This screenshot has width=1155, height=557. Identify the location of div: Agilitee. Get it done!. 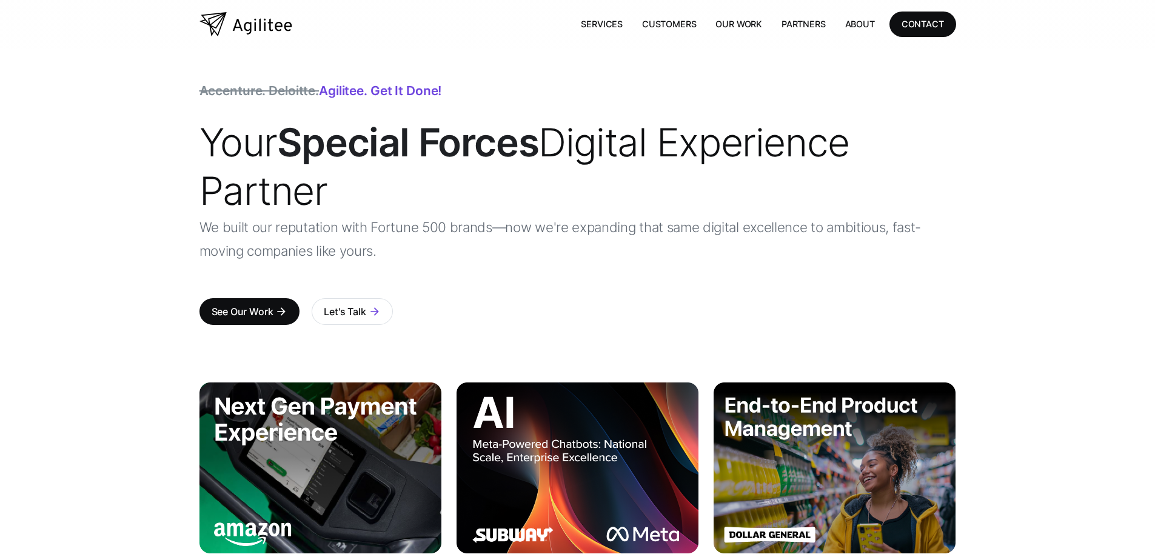
(321, 91).